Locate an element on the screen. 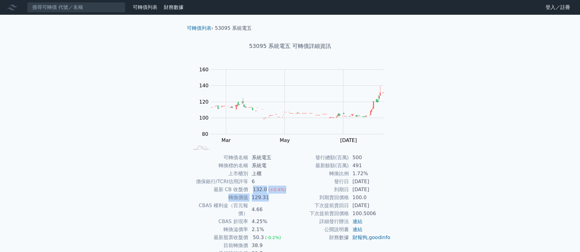 This screenshot has width=580, height=252. td: 100.0 is located at coordinates (370, 198).